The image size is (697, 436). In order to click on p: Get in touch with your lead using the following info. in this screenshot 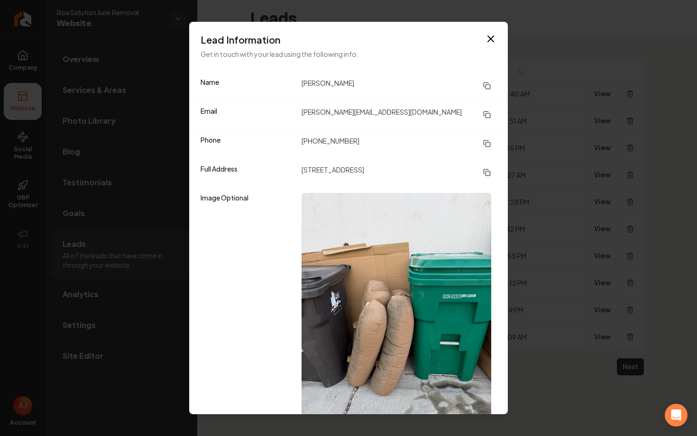, I will do `click(349, 54)`.